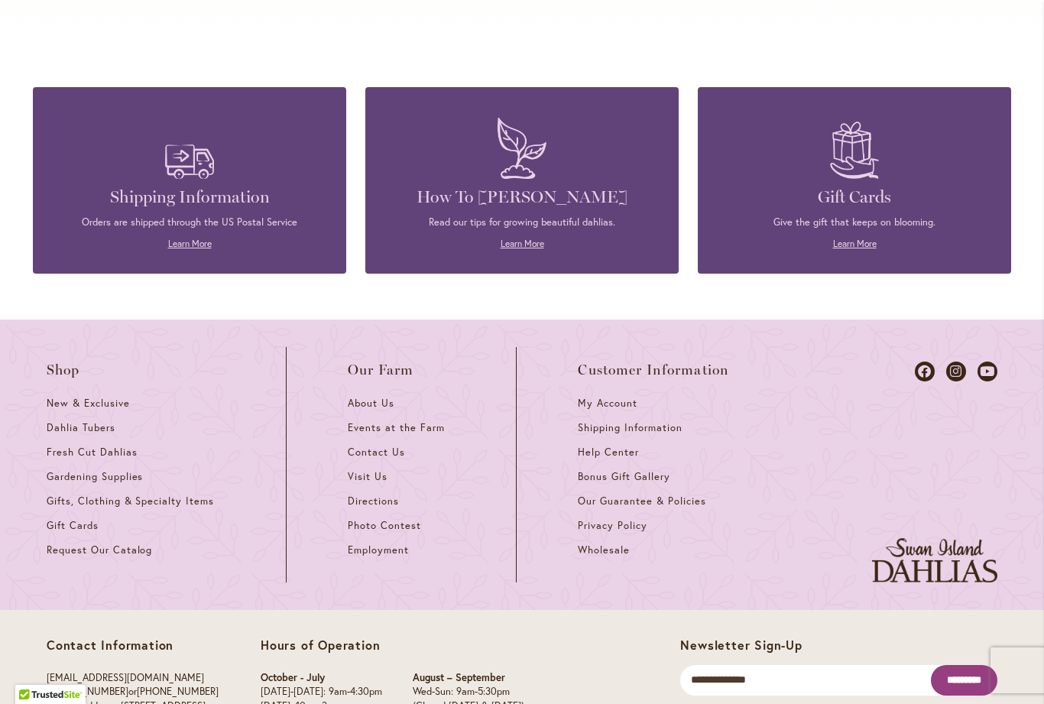  Describe the element at coordinates (95, 476) in the screenshot. I see `span: Gardening Supplies` at that location.